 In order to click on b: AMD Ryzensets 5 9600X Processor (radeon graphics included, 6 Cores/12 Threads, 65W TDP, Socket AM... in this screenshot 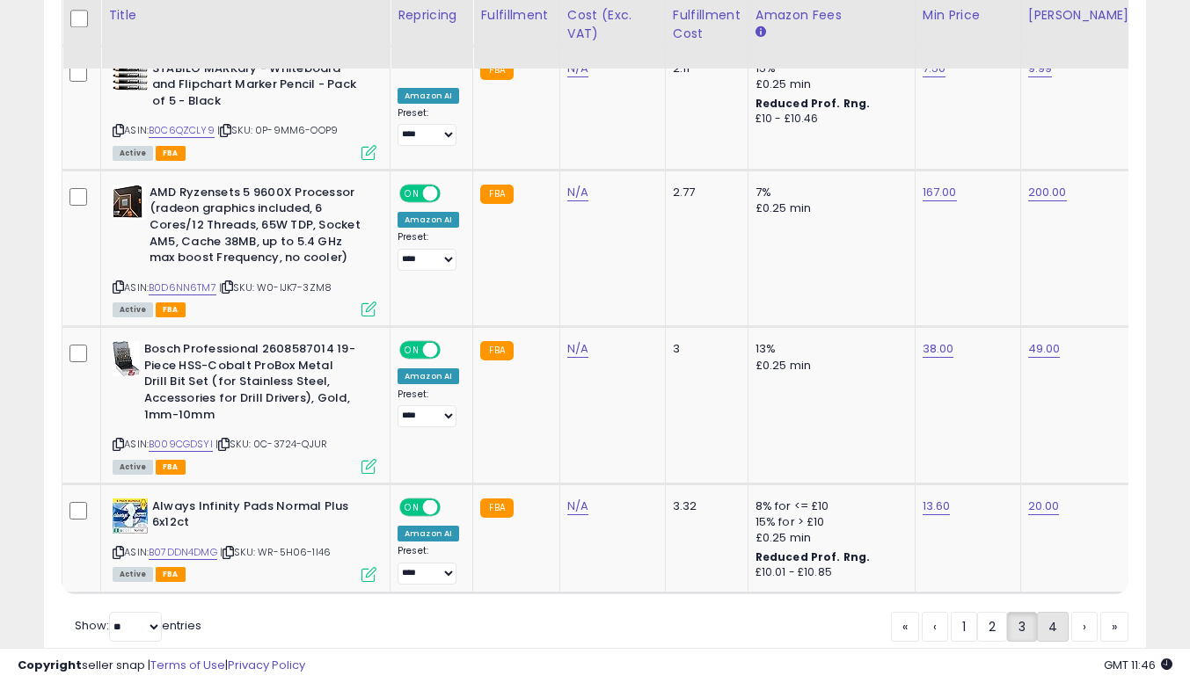, I will do `click(256, 228)`.